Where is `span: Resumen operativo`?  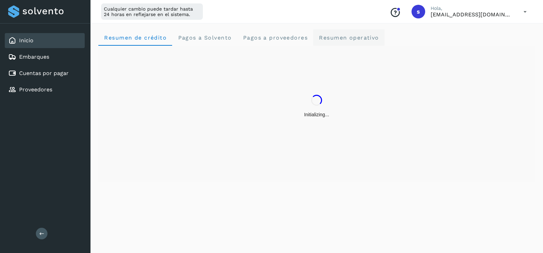 span: Resumen operativo is located at coordinates (349, 38).